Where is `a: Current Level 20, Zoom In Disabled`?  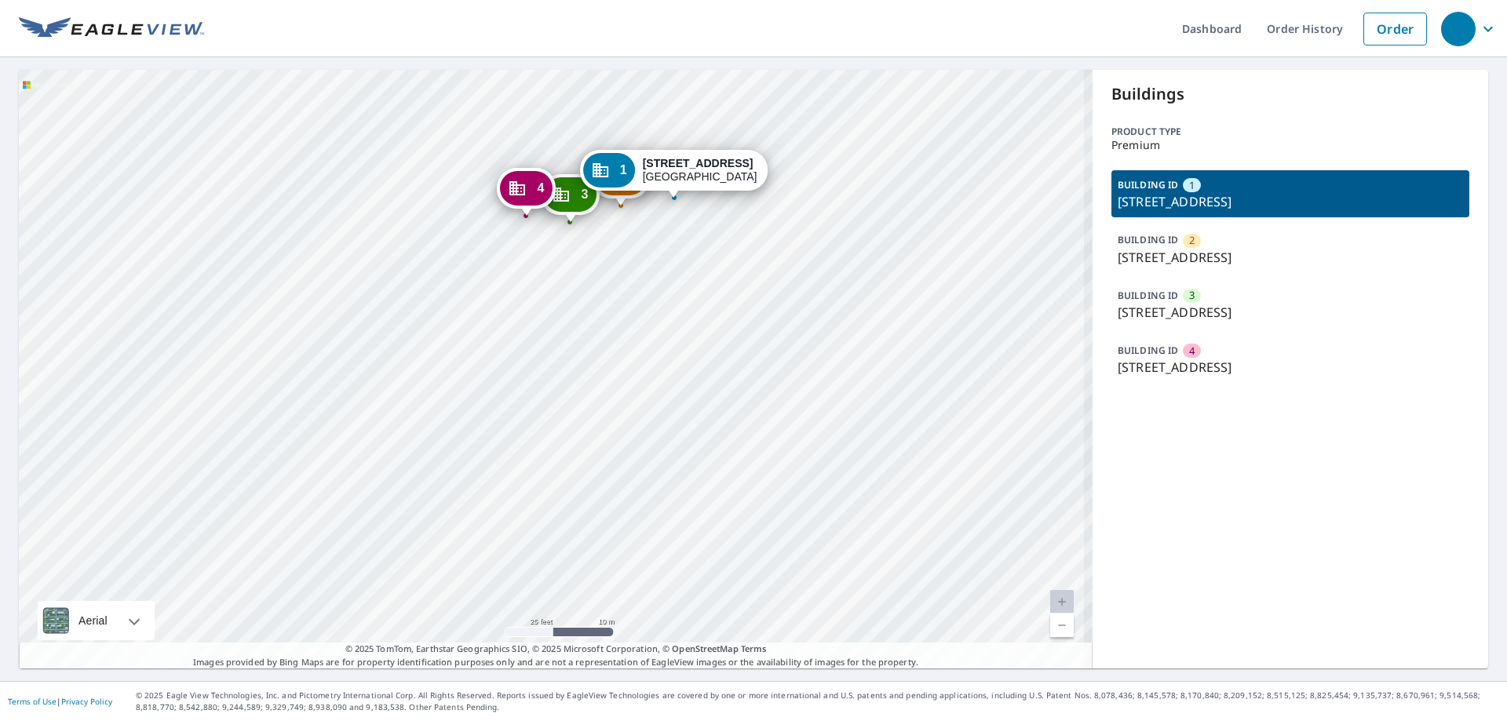 a: Current Level 20, Zoom In Disabled is located at coordinates (1062, 602).